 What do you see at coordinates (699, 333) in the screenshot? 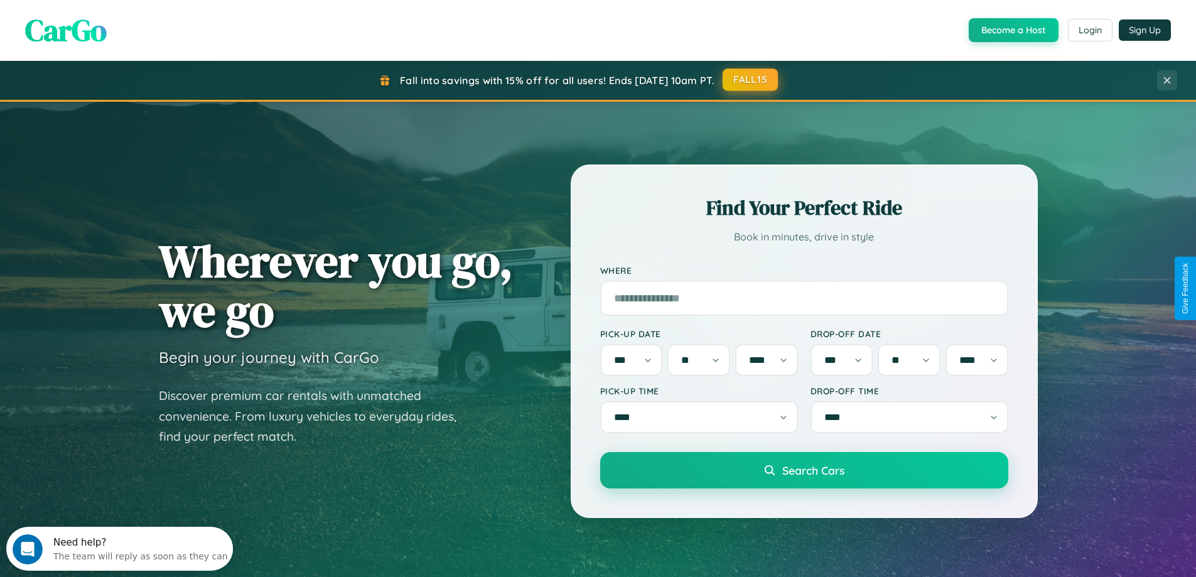
I see `label: Pick-up Date` at bounding box center [699, 333].